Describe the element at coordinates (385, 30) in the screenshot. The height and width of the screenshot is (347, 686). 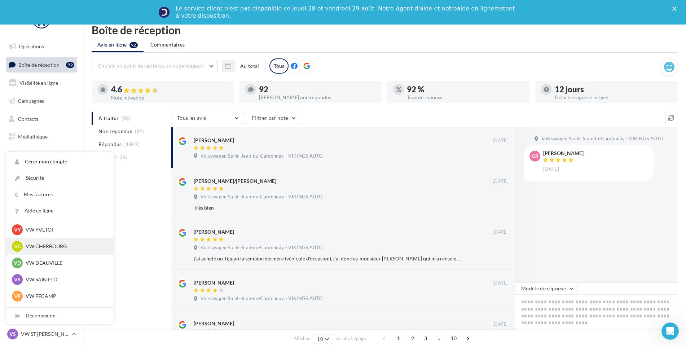
I see `div: Boîte de réception` at that location.